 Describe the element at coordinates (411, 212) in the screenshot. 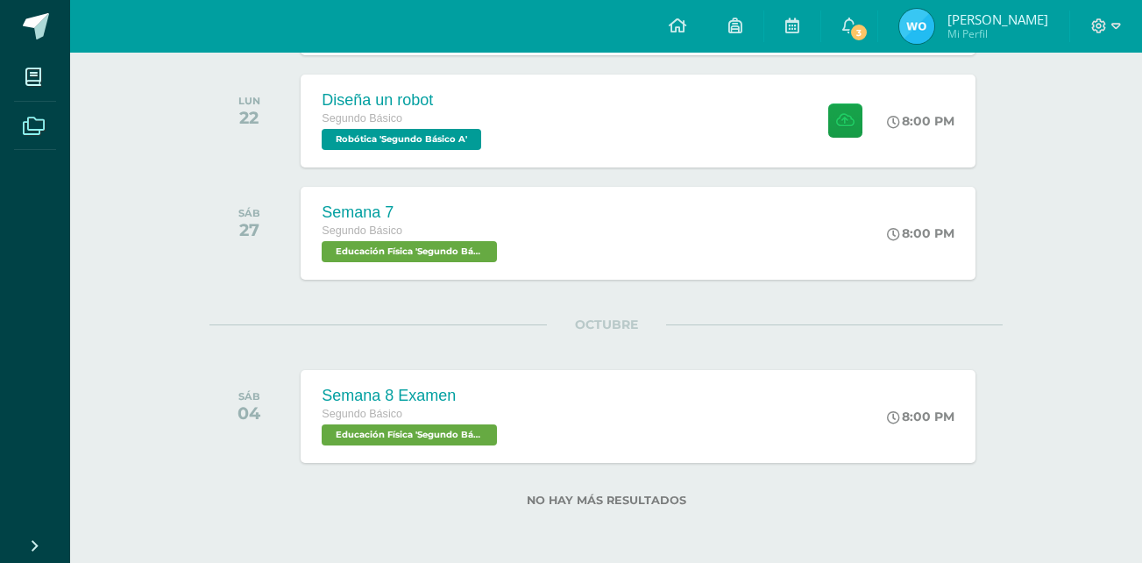

I see `div: Semana 7` at that location.